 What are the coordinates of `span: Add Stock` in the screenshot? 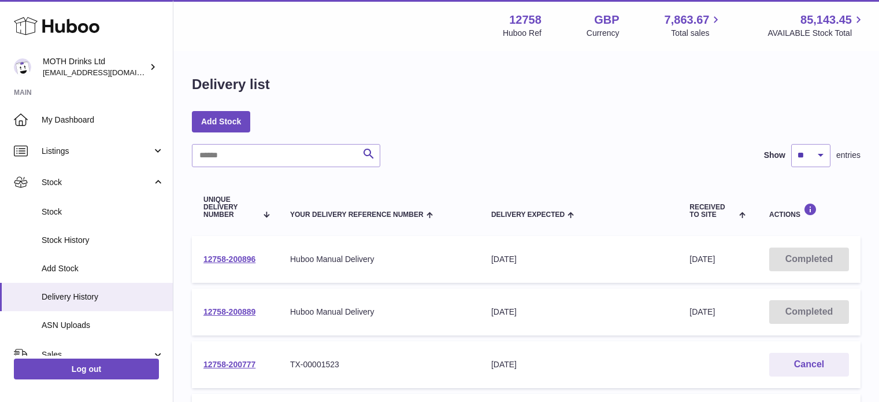 It's located at (103, 268).